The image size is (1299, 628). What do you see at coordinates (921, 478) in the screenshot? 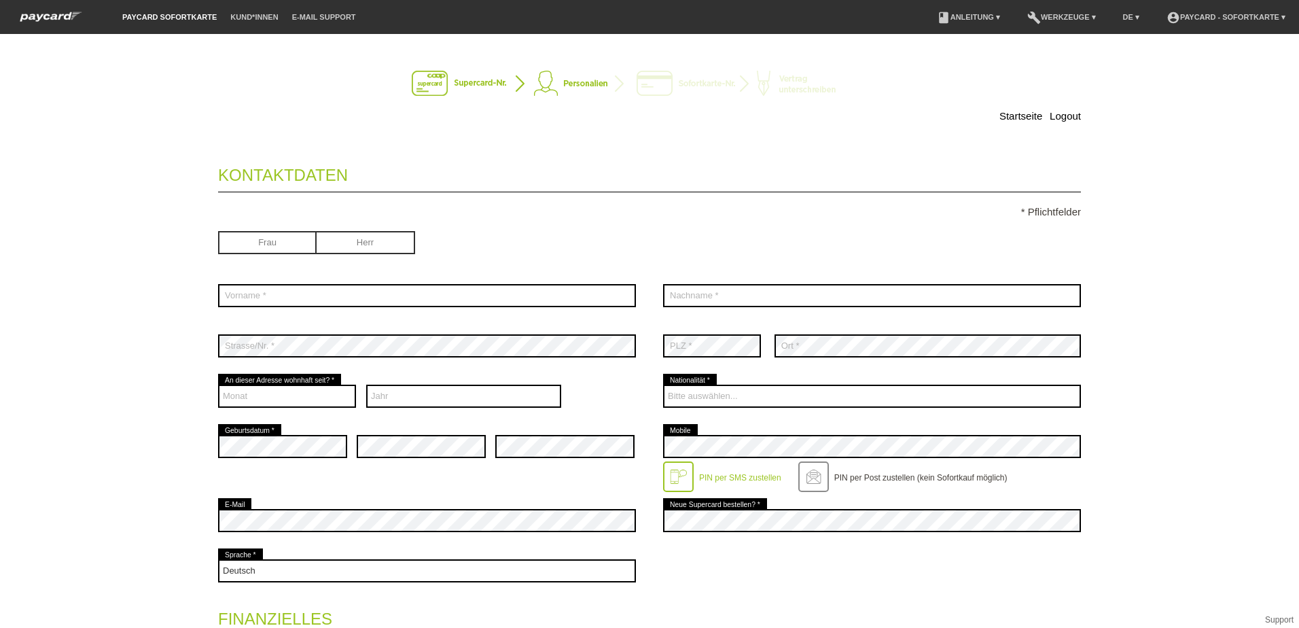
I see `label: PIN per Post zustellen (kein Sofortkauf möglich)` at bounding box center [921, 478].